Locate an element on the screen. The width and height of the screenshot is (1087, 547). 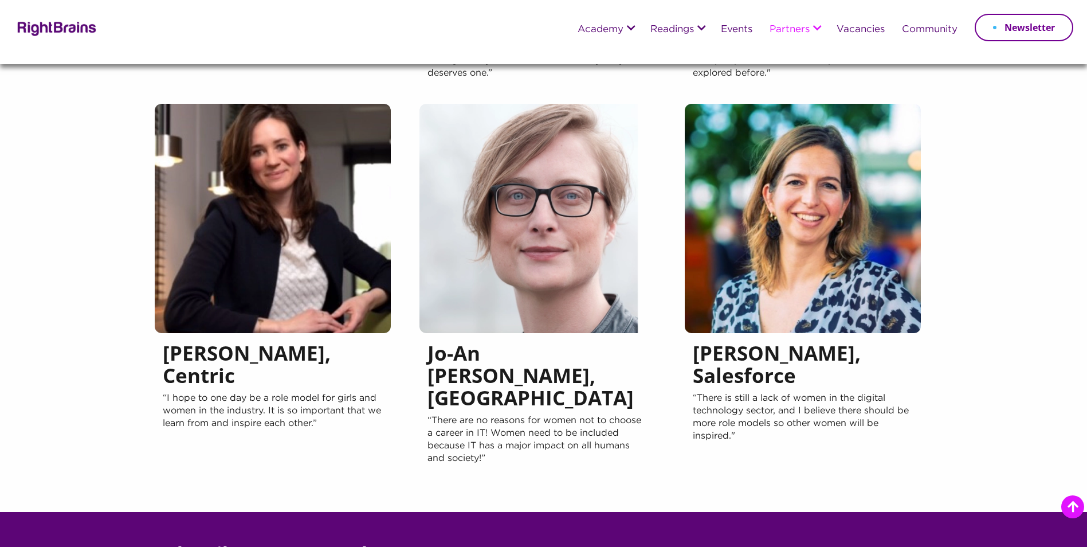
p: “I hope to one day be a role model for girls and women in the industry. It is so important that w... is located at coordinates (273, 424).